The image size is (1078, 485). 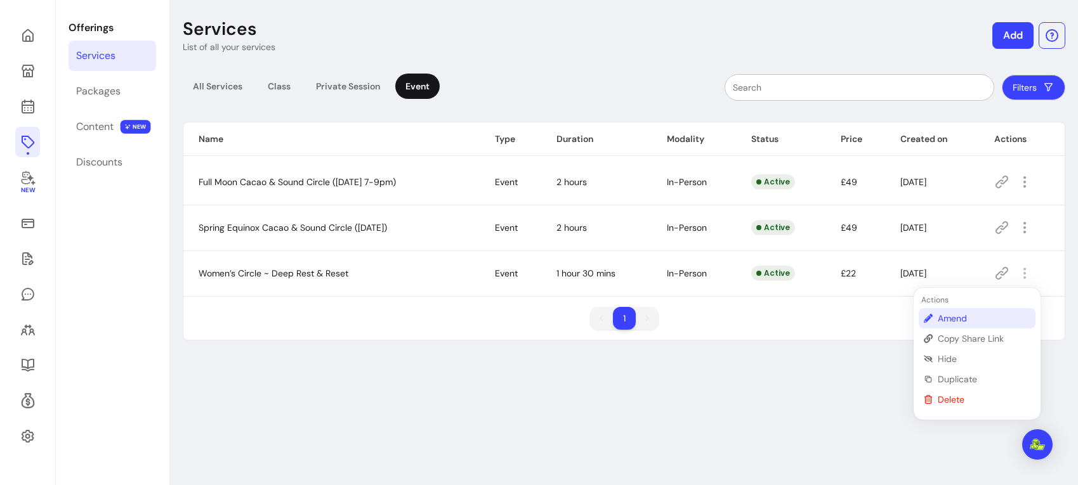 I want to click on span: £22, so click(x=848, y=273).